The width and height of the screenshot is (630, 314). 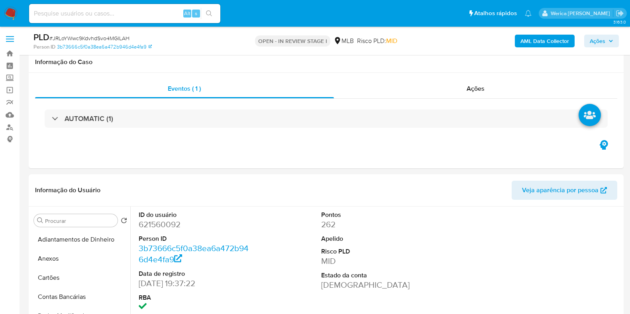 I want to click on dt: RBA, so click(x=196, y=298).